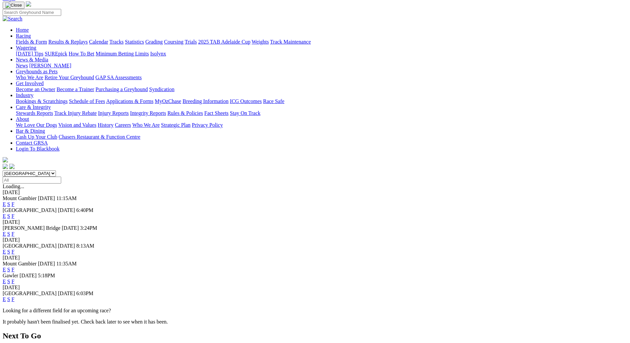  I want to click on a: Race Safe, so click(273, 101).